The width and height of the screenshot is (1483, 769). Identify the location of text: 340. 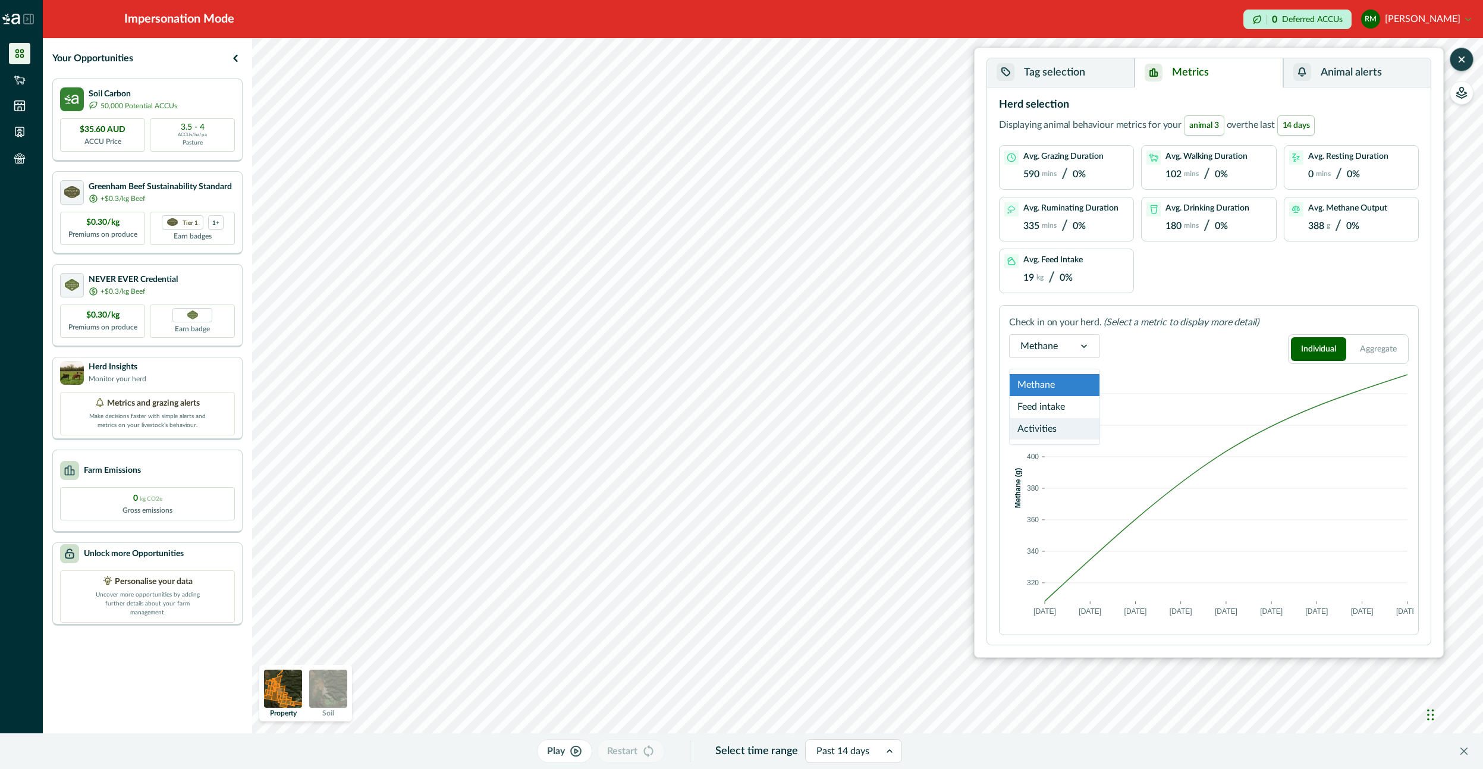
(1033, 551).